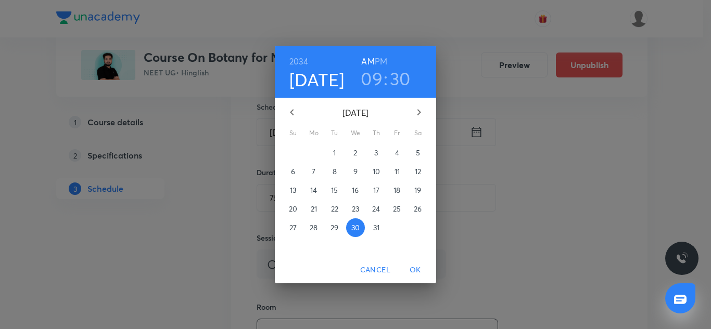  Describe the element at coordinates (376, 228) in the screenshot. I see `button: 31` at that location.